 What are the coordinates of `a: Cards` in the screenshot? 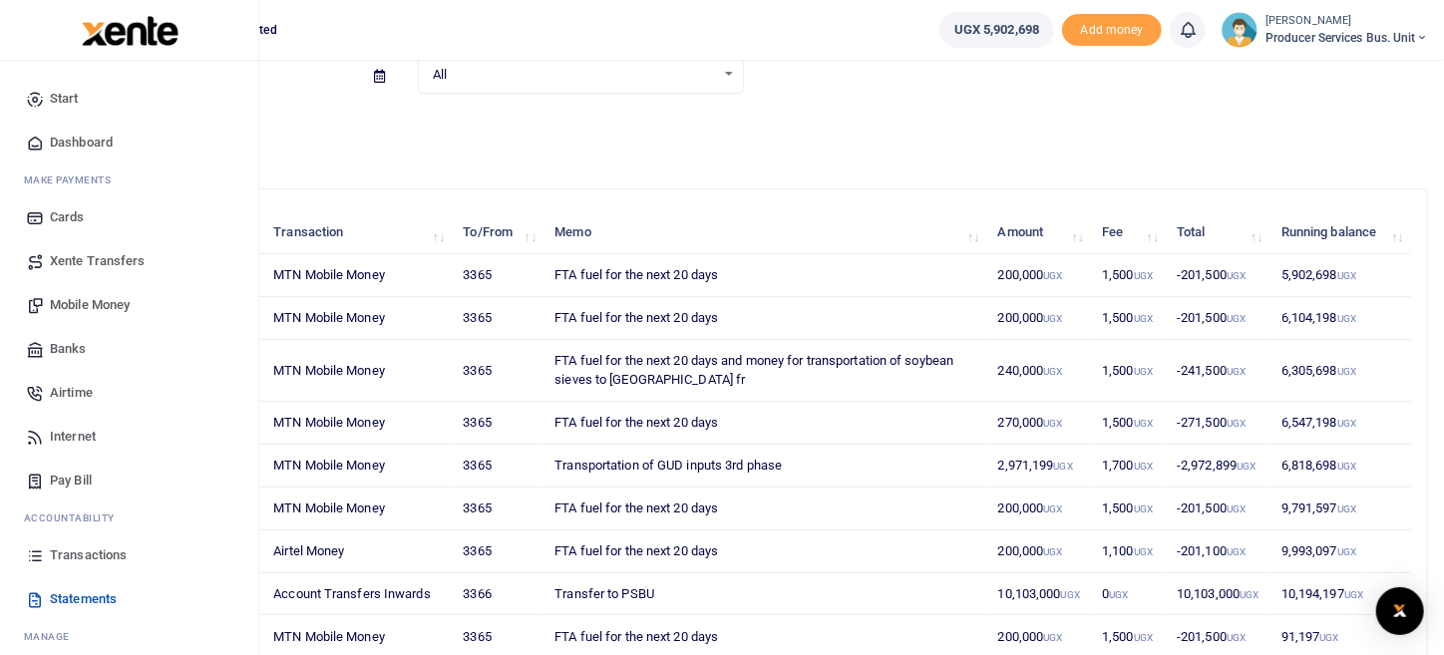 It's located at (129, 217).